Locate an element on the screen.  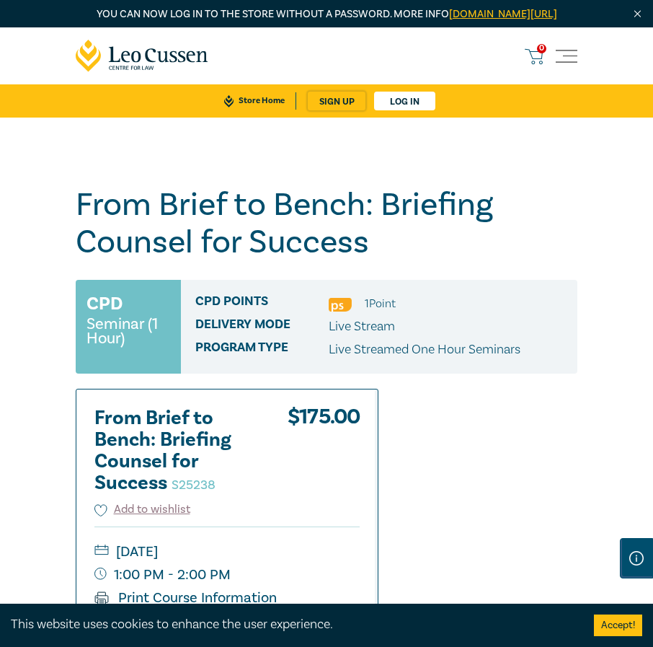
span: Live Stream is located at coordinates (362, 326).